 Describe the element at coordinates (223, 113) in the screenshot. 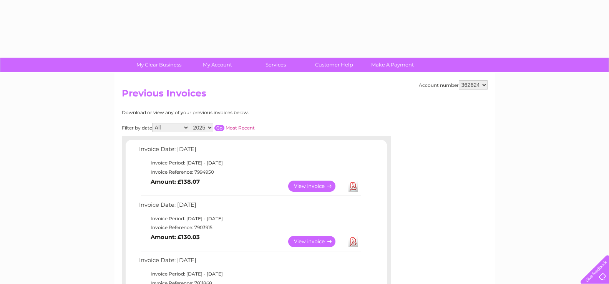

I see `div: Download or view any of your previous invoices below.` at that location.